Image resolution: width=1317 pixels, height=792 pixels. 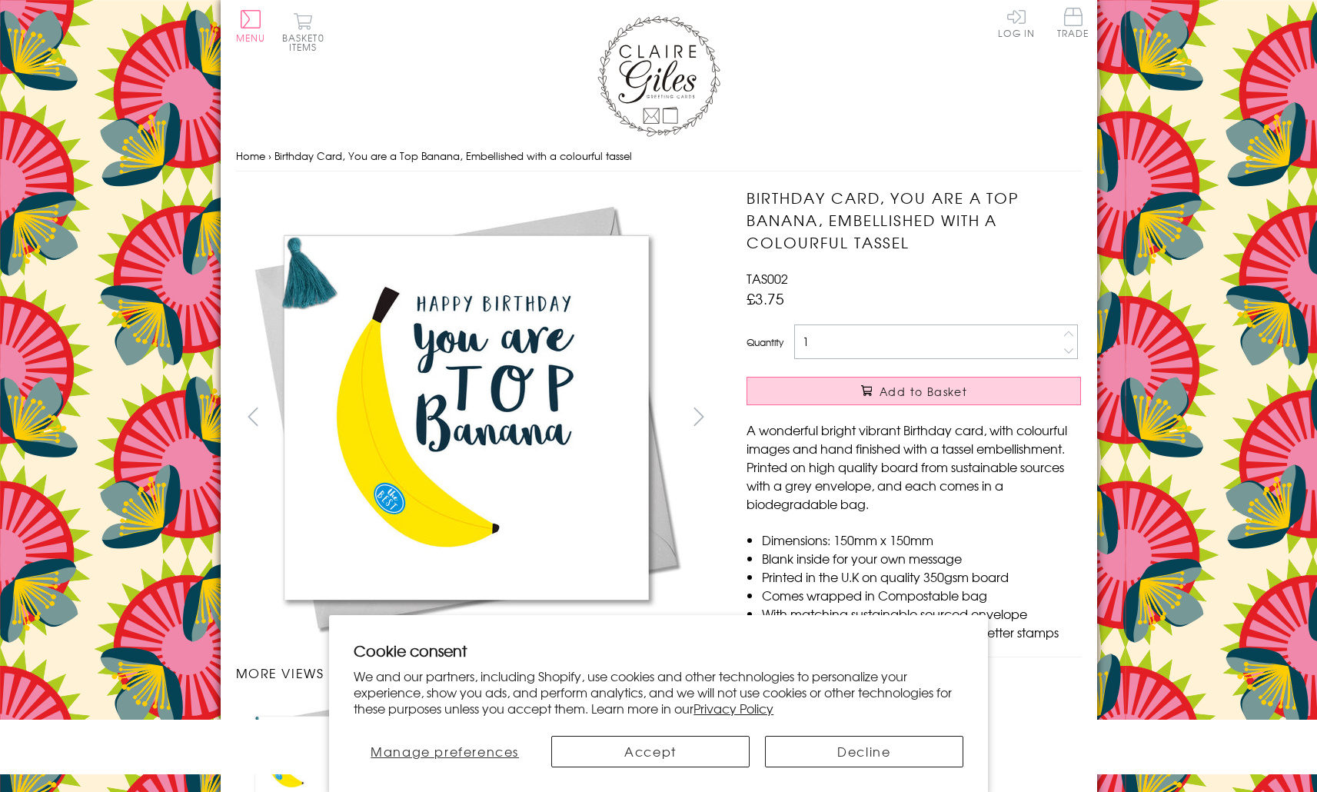 I want to click on img: Claire Giles Greetings Cards, so click(x=659, y=76).